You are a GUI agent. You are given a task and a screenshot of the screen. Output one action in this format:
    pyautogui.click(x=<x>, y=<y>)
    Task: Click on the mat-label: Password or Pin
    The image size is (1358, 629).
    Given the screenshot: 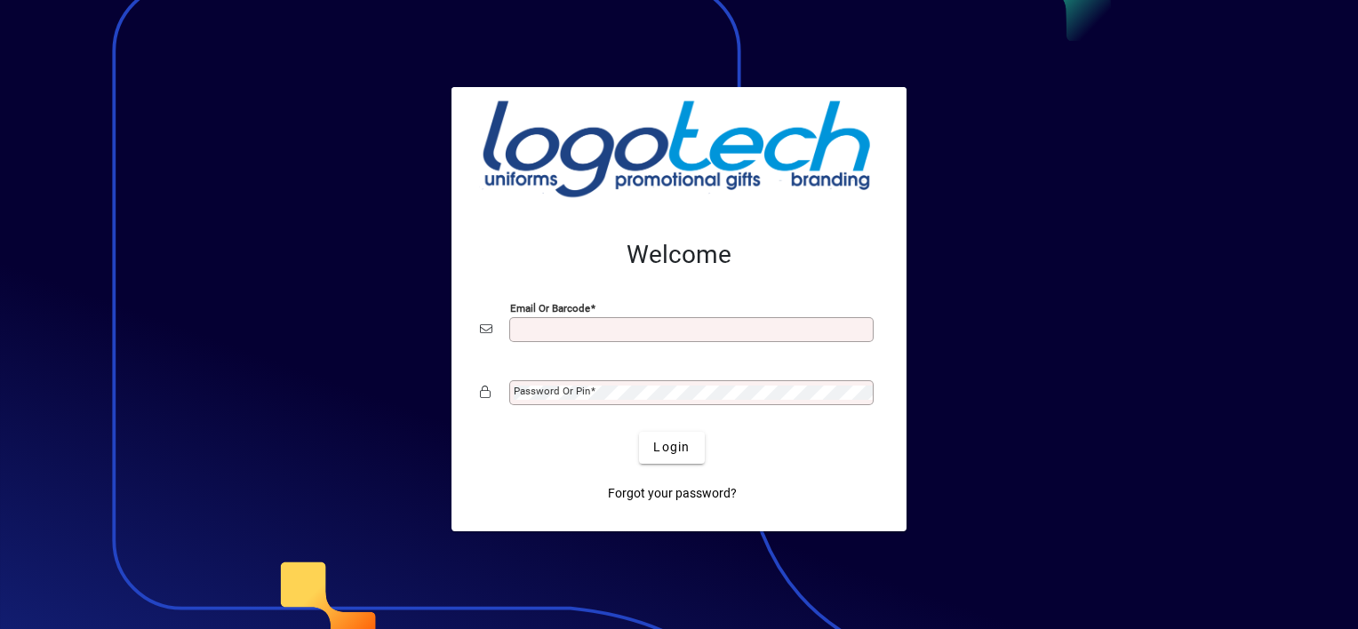 What is the action you would take?
    pyautogui.click(x=552, y=391)
    